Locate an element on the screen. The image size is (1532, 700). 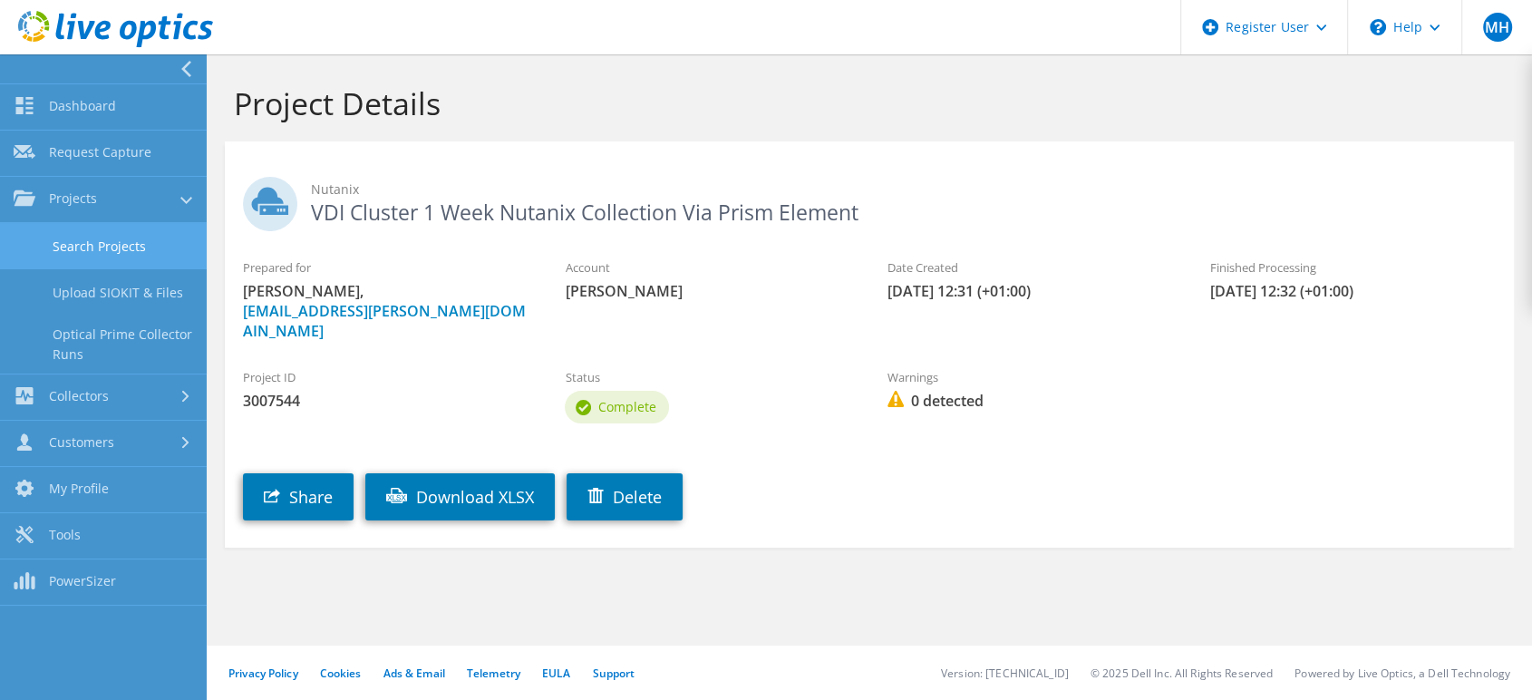
h2: VDI Cluster 1 Week Nutanix Collection Via Prism Element is located at coordinates (870, 199).